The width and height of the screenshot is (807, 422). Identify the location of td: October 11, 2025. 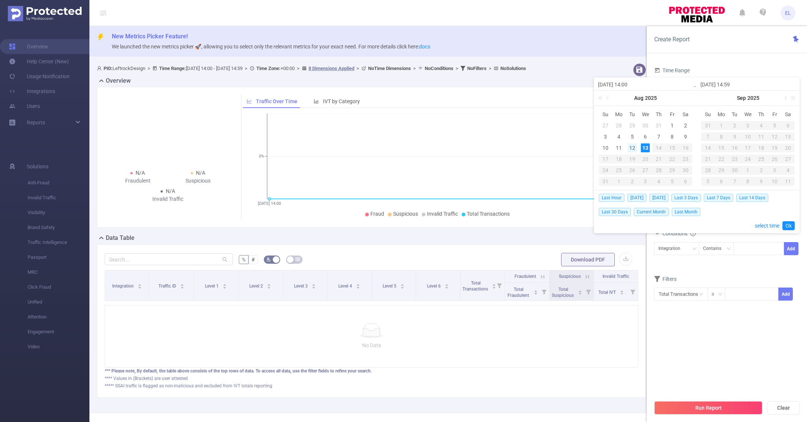
(788, 181).